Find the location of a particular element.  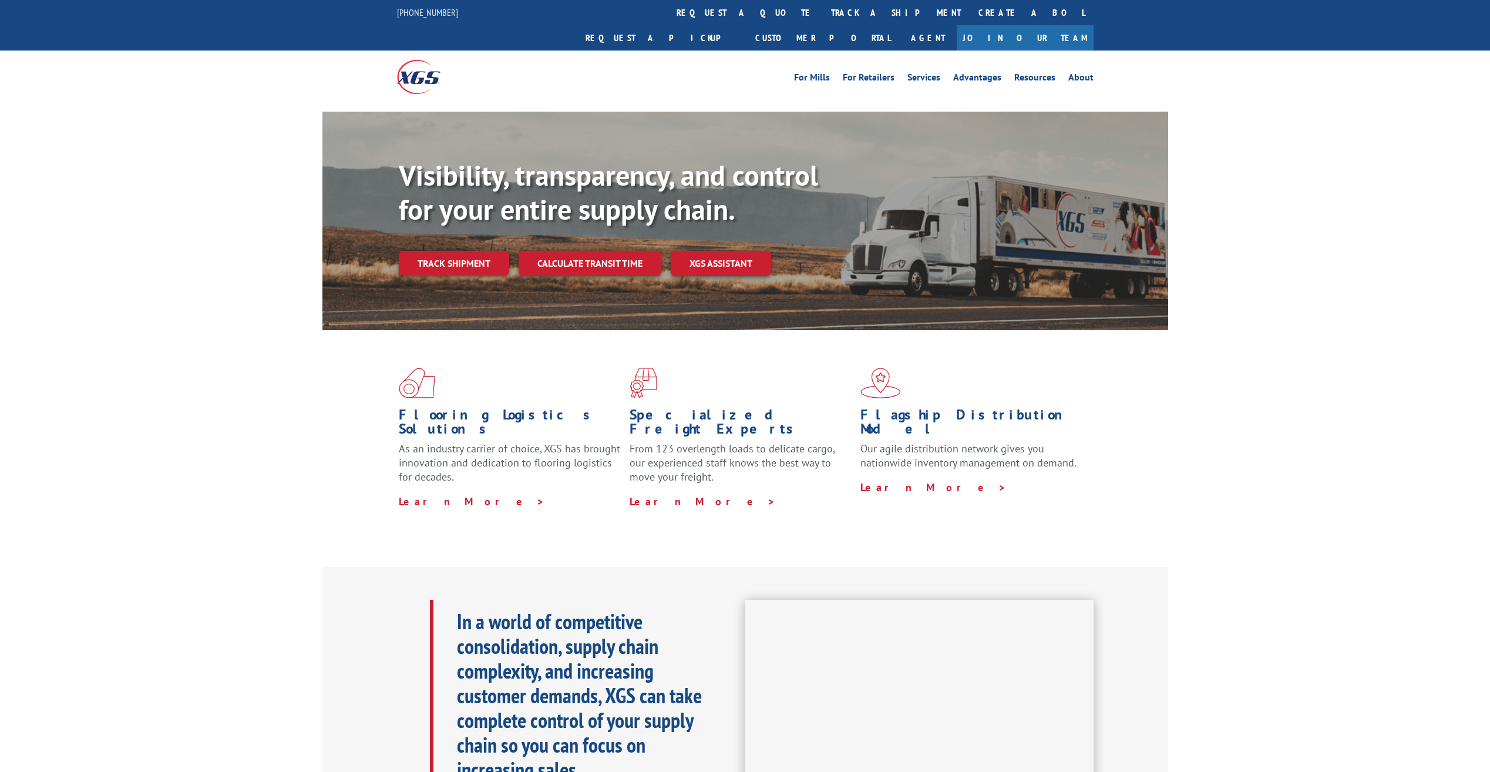

span: Our agile distribution network gives you nationwide inventory management on demand. is located at coordinates (969, 455).